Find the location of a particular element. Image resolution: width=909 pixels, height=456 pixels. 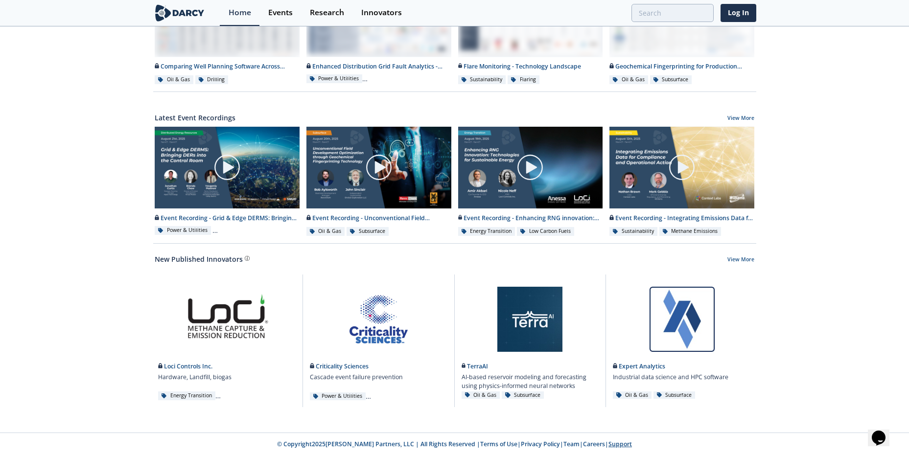

div: Flare Monitoring - Technology Landscape is located at coordinates (531, 67).